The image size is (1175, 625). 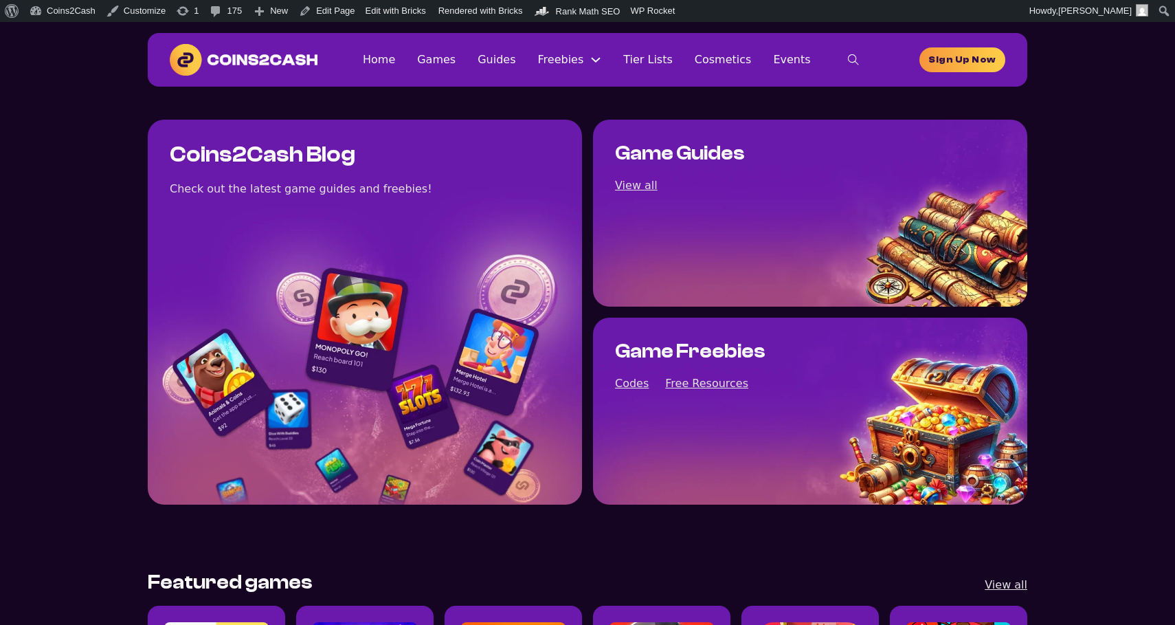 What do you see at coordinates (723, 59) in the screenshot?
I see `a: Cosmetics` at bounding box center [723, 59].